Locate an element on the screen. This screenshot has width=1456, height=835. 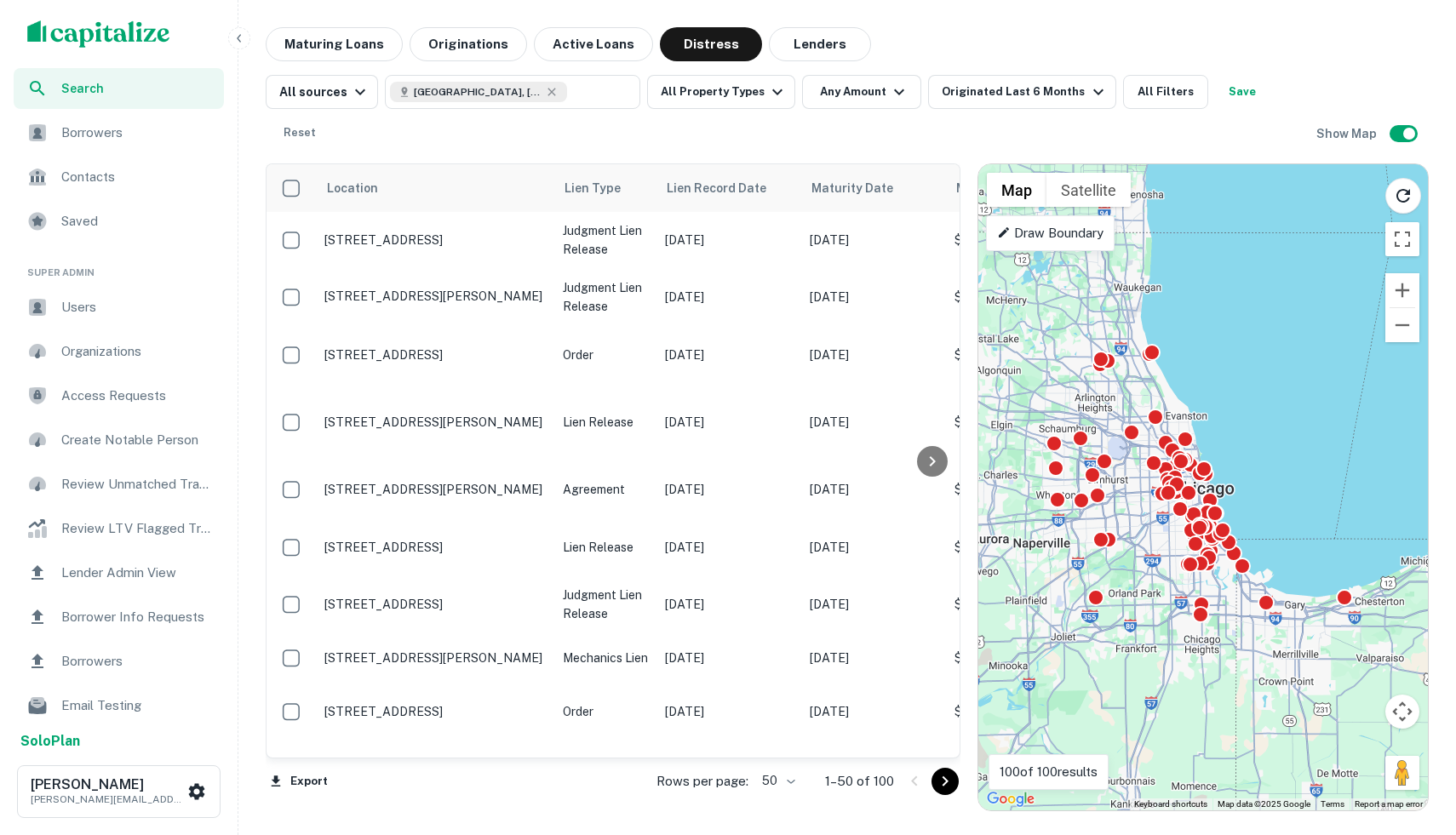
p: $166k is located at coordinates (1039, 297).